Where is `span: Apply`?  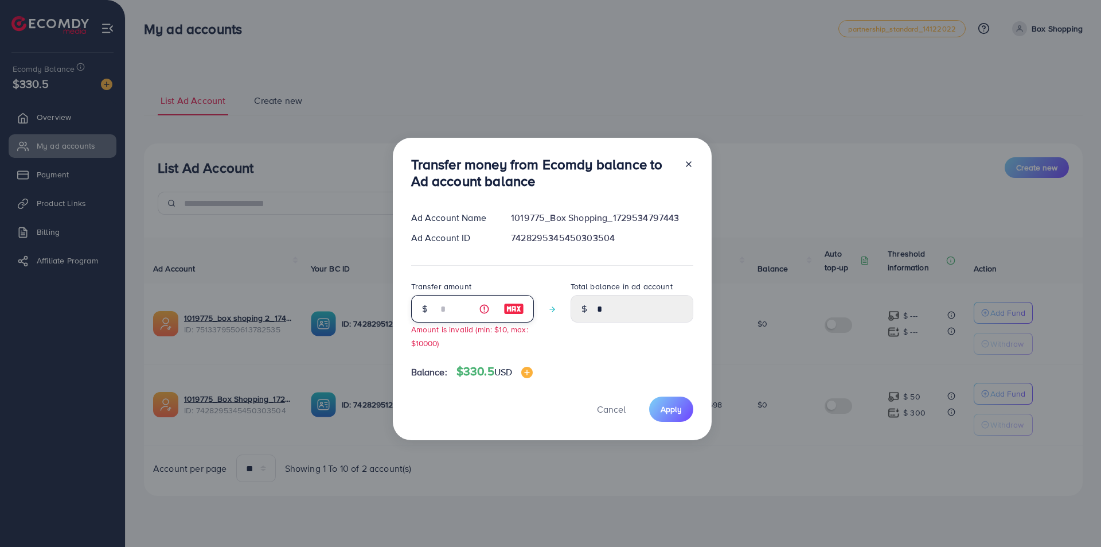 span: Apply is located at coordinates (671, 409).